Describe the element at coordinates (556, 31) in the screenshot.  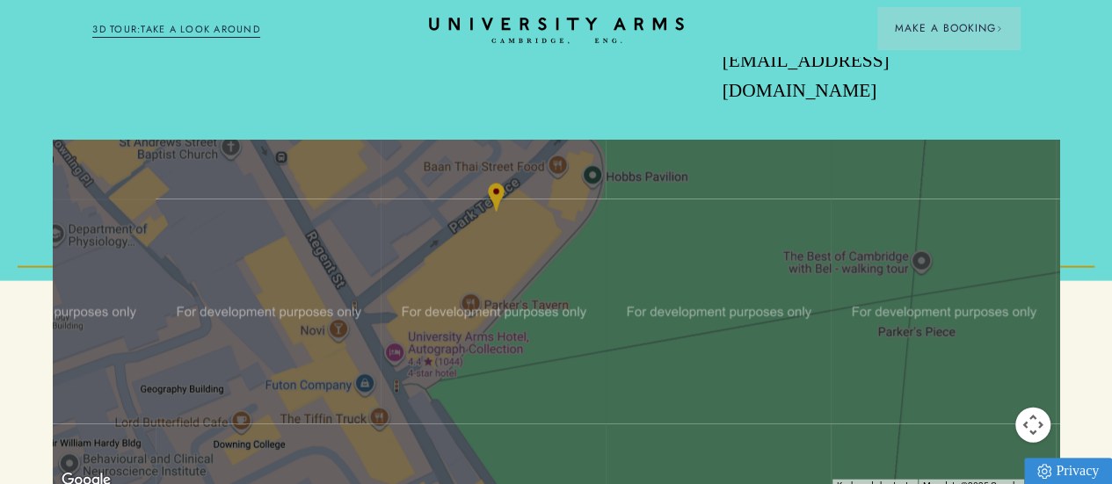
I see `a: Home` at that location.